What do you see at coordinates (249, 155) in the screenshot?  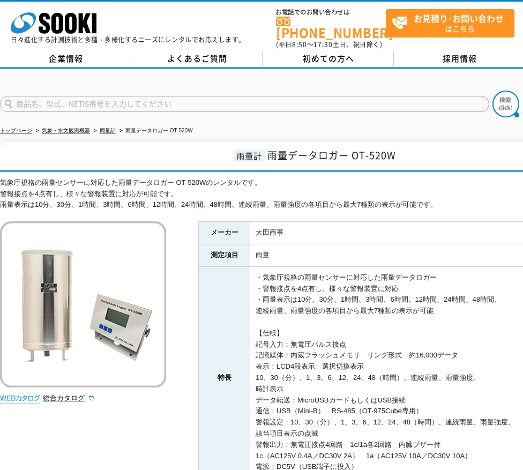 I see `span: 雨量計` at bounding box center [249, 155].